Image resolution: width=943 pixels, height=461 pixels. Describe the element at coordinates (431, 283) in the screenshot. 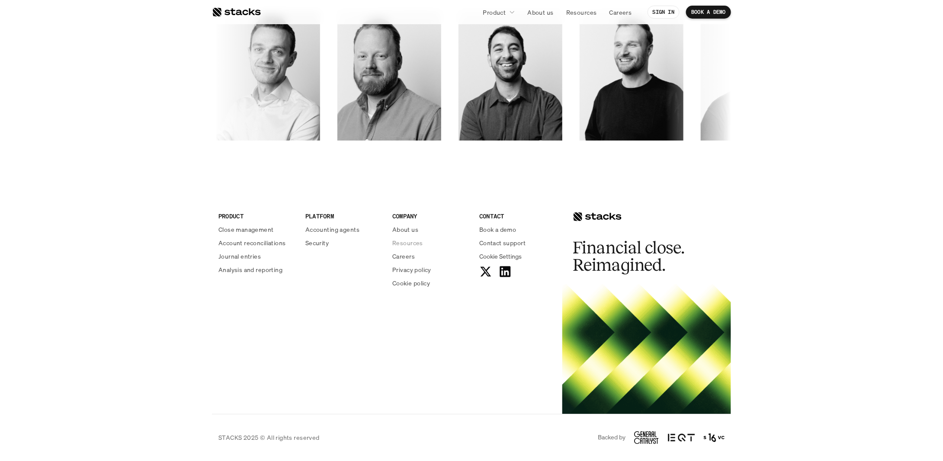

I see `a: Cookie policy` at that location.